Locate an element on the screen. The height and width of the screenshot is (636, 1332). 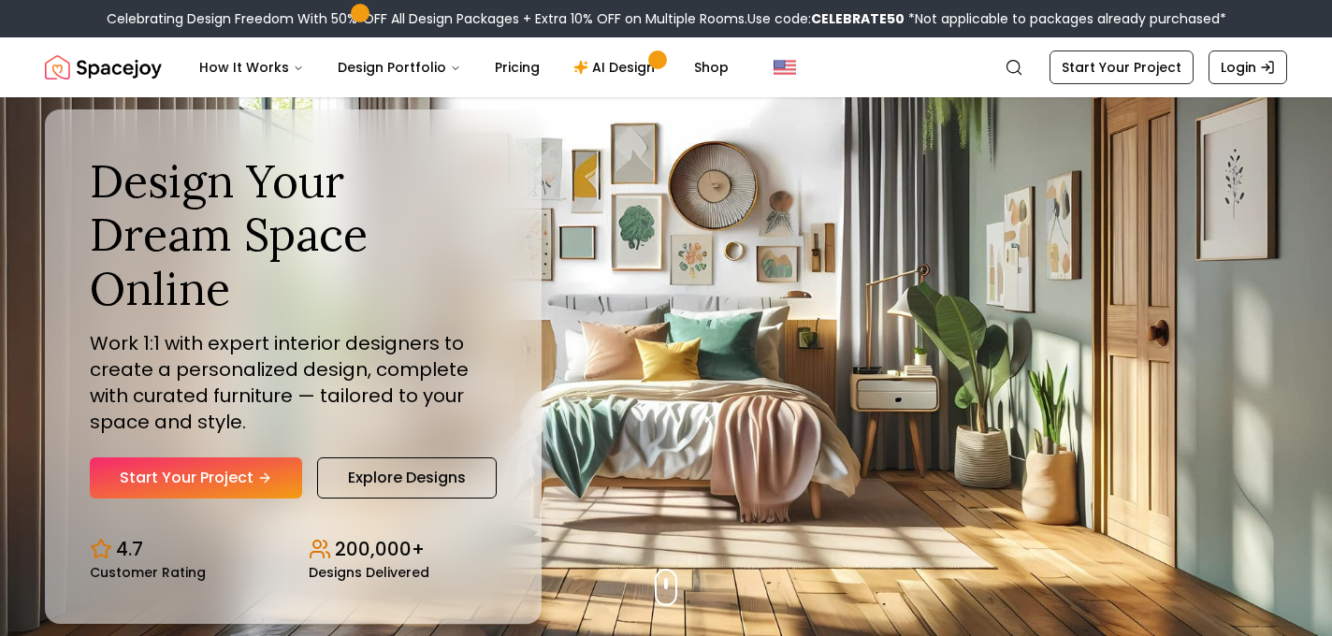
a: Login is located at coordinates (1248, 67).